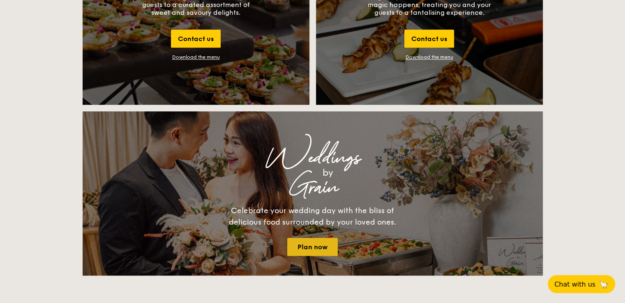 Image resolution: width=625 pixels, height=303 pixels. What do you see at coordinates (575, 285) in the screenshot?
I see `span: Chat with us` at bounding box center [575, 285].